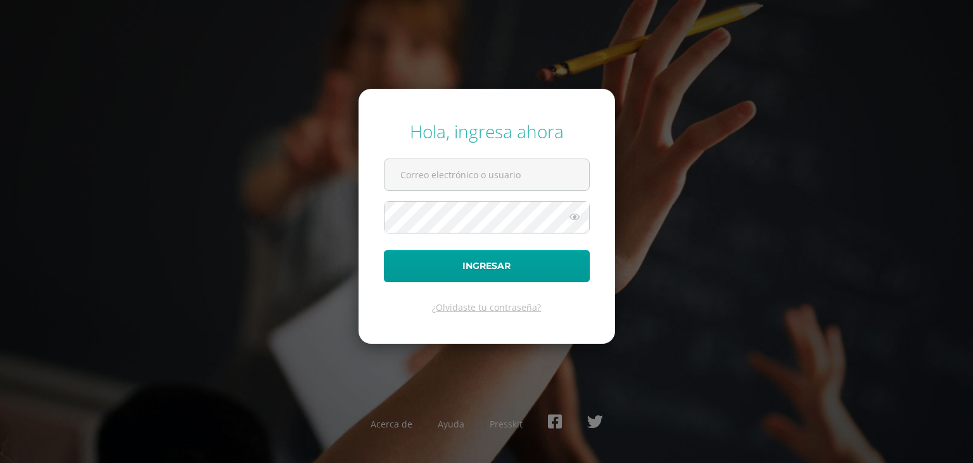 This screenshot has width=973, height=463. Describe the element at coordinates (487, 174) in the screenshot. I see `input: Correo electrónico o usuario` at that location.